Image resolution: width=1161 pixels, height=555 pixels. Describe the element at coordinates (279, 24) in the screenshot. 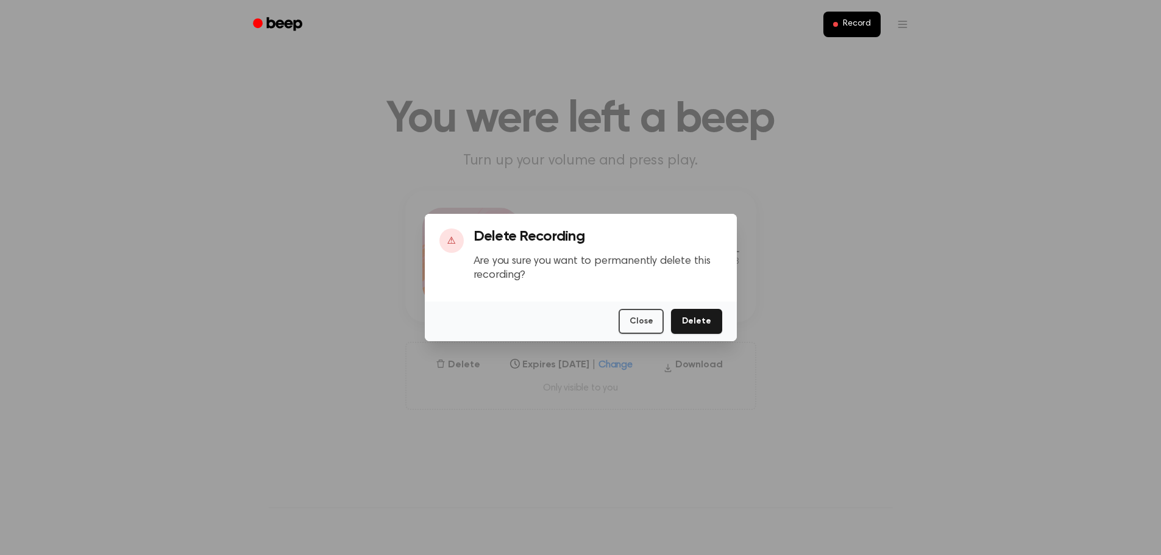

I see `a: Beep` at that location.